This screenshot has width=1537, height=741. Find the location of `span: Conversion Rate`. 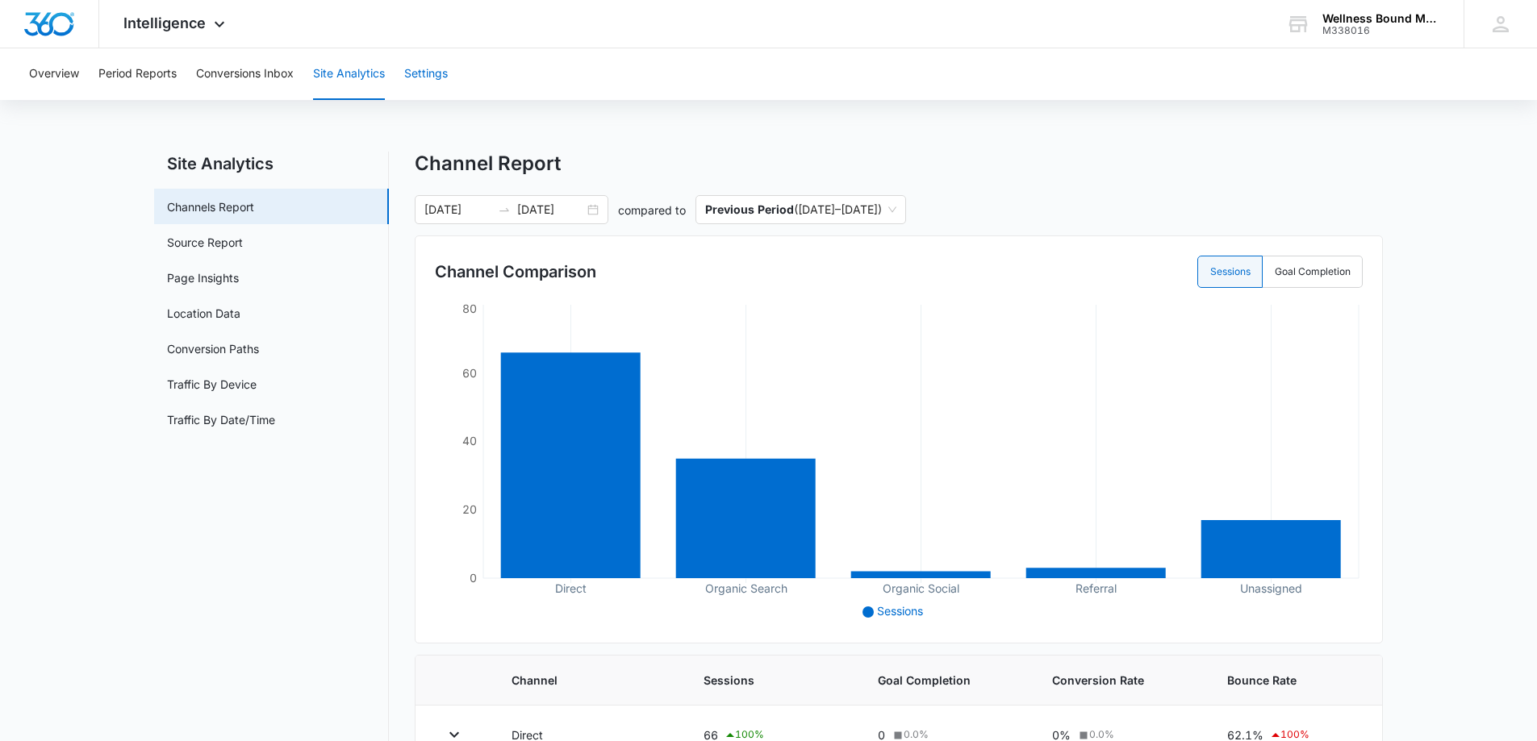

span: Conversion Rate is located at coordinates (1120, 680).